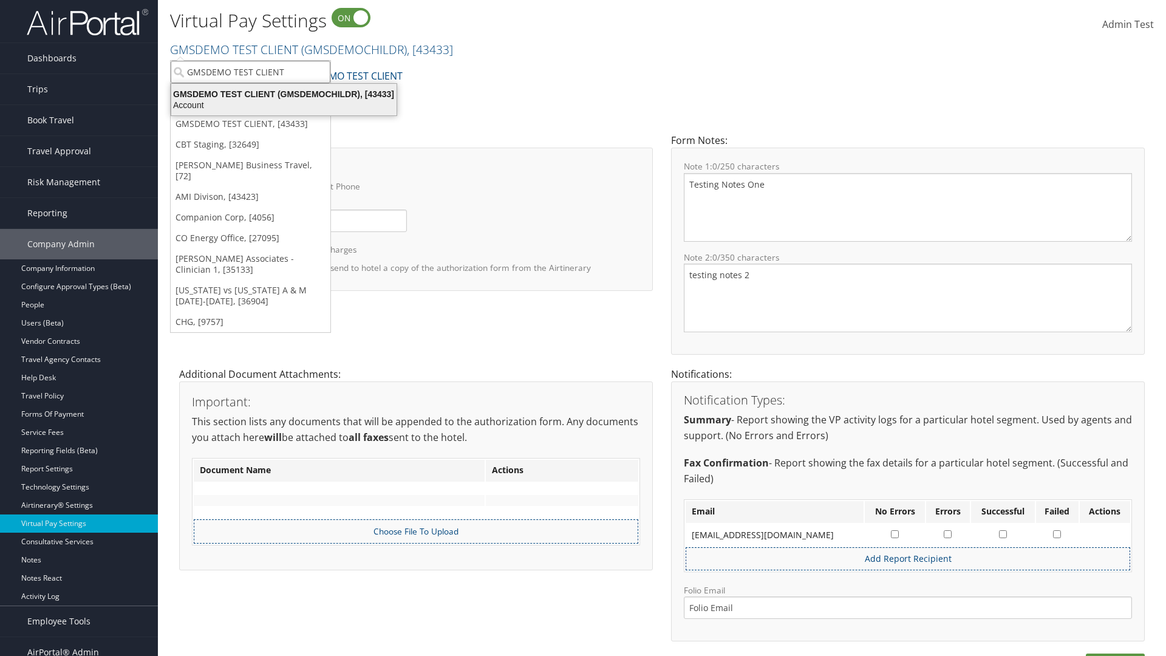 This screenshot has width=1166, height=656. Describe the element at coordinates (908, 400) in the screenshot. I see `h3: Notification Types:` at that location.